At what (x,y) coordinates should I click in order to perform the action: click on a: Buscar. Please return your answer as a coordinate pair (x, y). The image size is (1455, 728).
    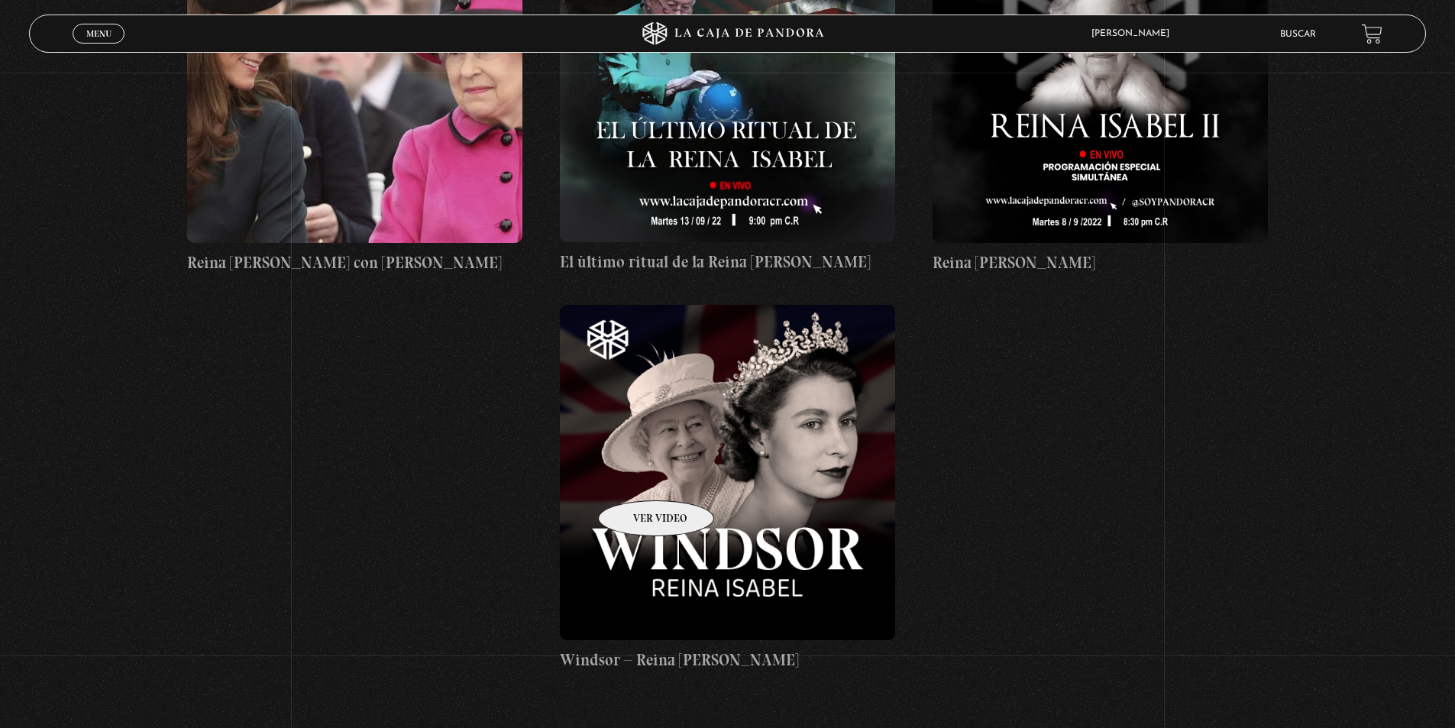
    Looking at the image, I should click on (1298, 34).